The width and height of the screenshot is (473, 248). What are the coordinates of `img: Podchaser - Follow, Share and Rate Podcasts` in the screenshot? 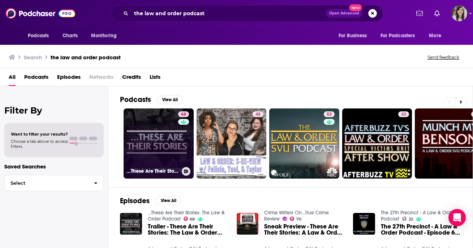 It's located at (40, 13).